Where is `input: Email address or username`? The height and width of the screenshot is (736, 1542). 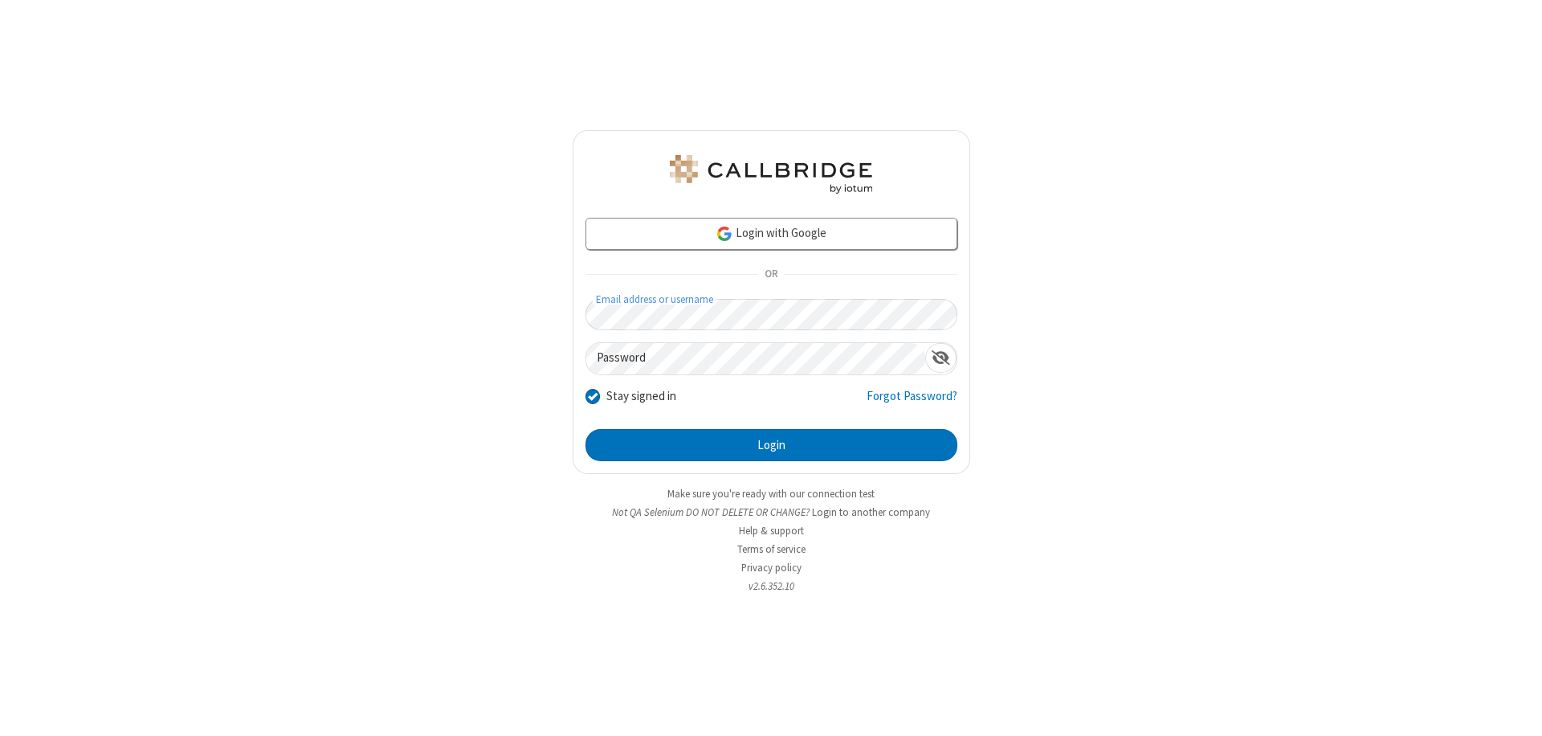 input: Email address or username is located at coordinates (771, 314).